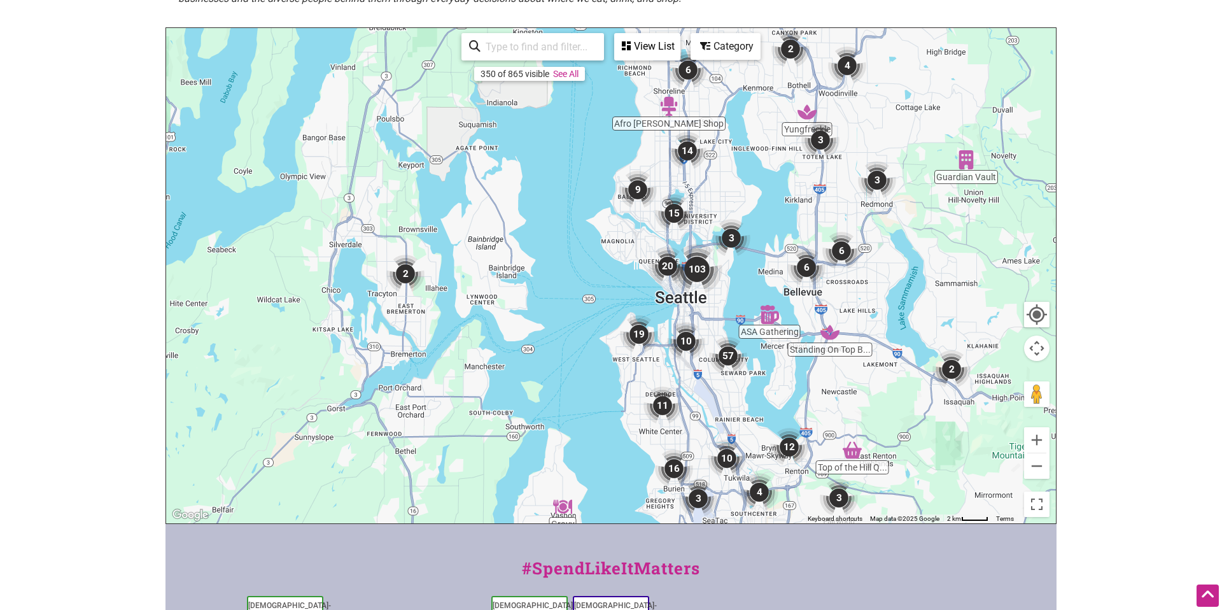 Image resolution: width=1222 pixels, height=610 pixels. I want to click on span: Map data ©2025 Google, so click(905, 518).